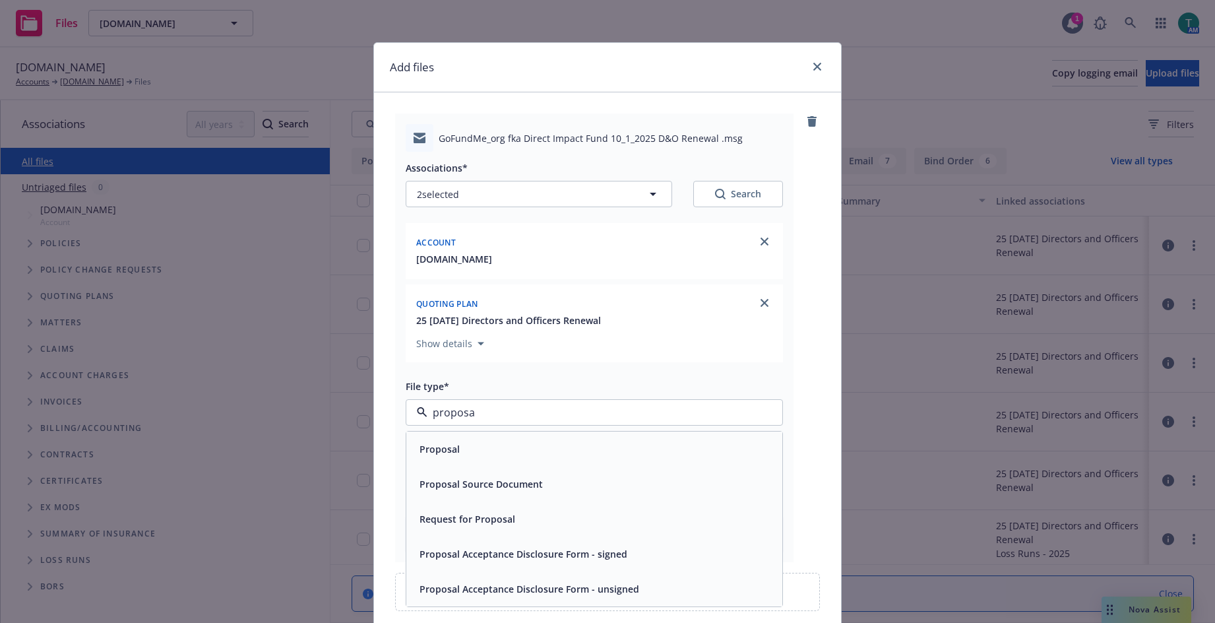 The image size is (1215, 623). I want to click on button: SearchSearch, so click(738, 194).